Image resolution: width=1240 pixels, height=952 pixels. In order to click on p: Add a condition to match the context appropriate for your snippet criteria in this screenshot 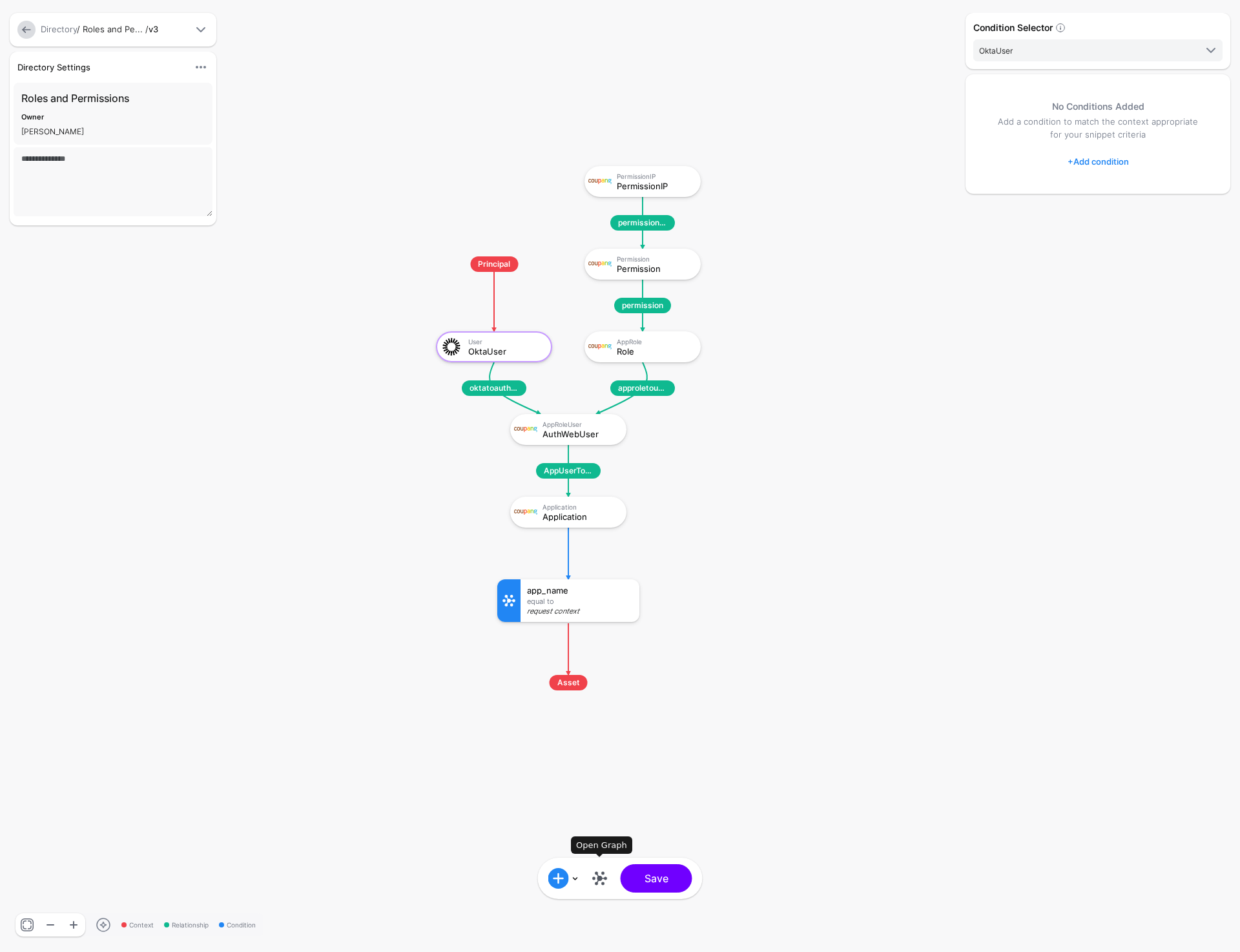, I will do `click(1098, 128)`.